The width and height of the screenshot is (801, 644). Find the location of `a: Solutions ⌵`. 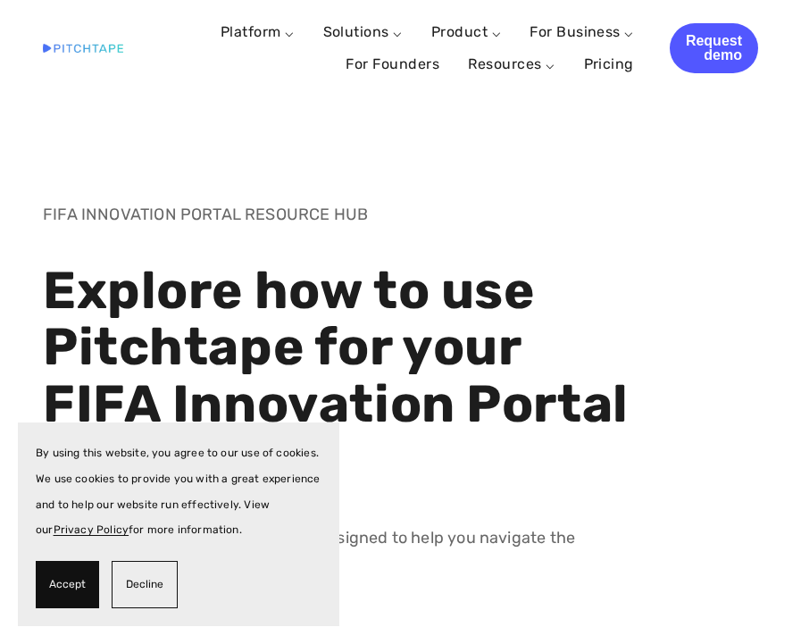

a: Solutions ⌵ is located at coordinates (362, 31).